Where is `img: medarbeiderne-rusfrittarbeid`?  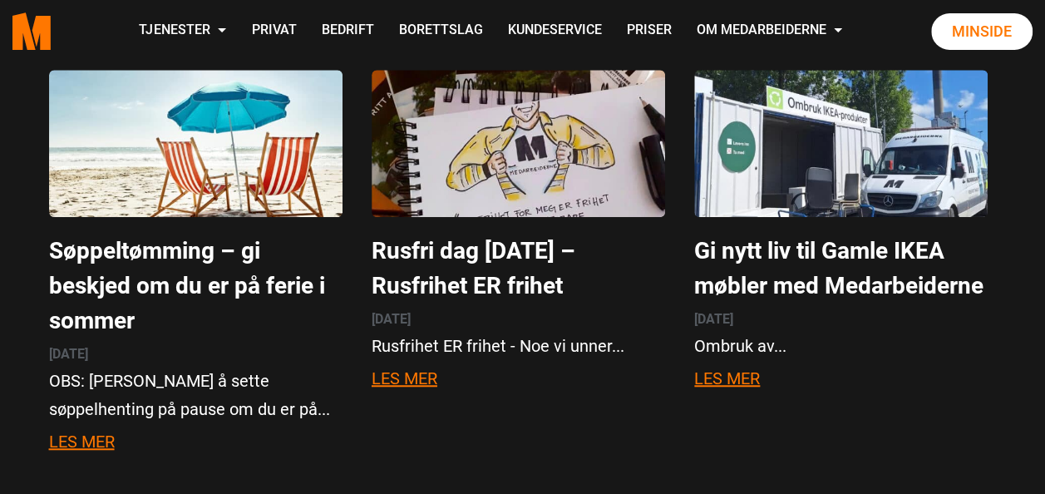
img: medarbeiderne-rusfrittarbeid is located at coordinates (518, 143).